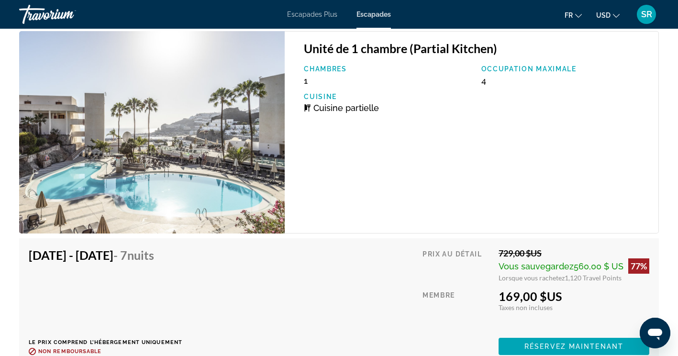 This screenshot has height=356, width=678. Describe the element at coordinates (134, 255) in the screenshot. I see `span: - 7` at that location.